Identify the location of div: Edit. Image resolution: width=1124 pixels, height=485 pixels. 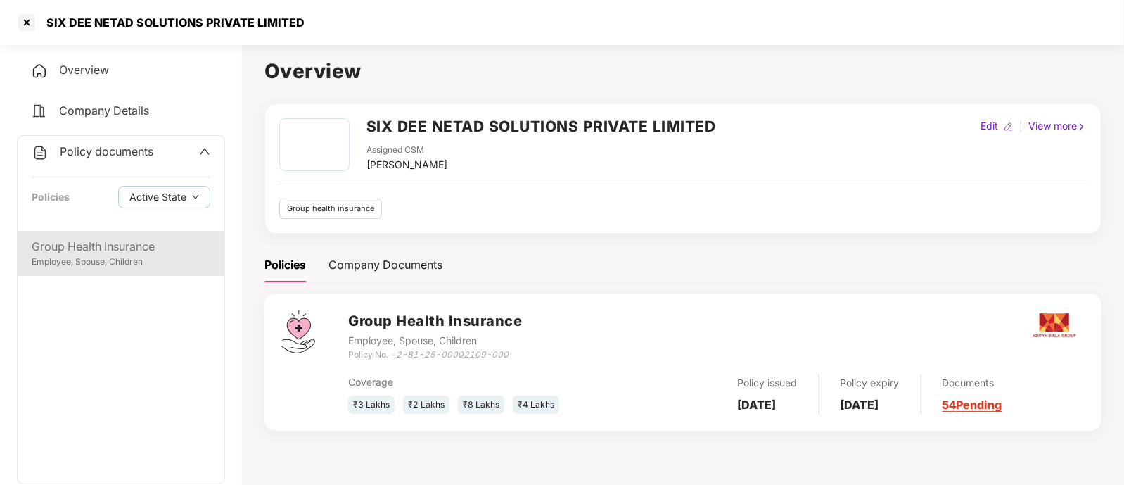
(989, 126).